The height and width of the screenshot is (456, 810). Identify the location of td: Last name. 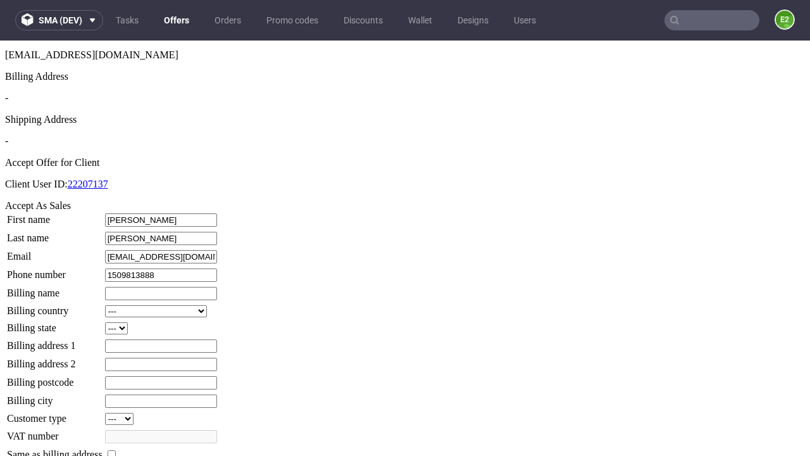
(54, 198).